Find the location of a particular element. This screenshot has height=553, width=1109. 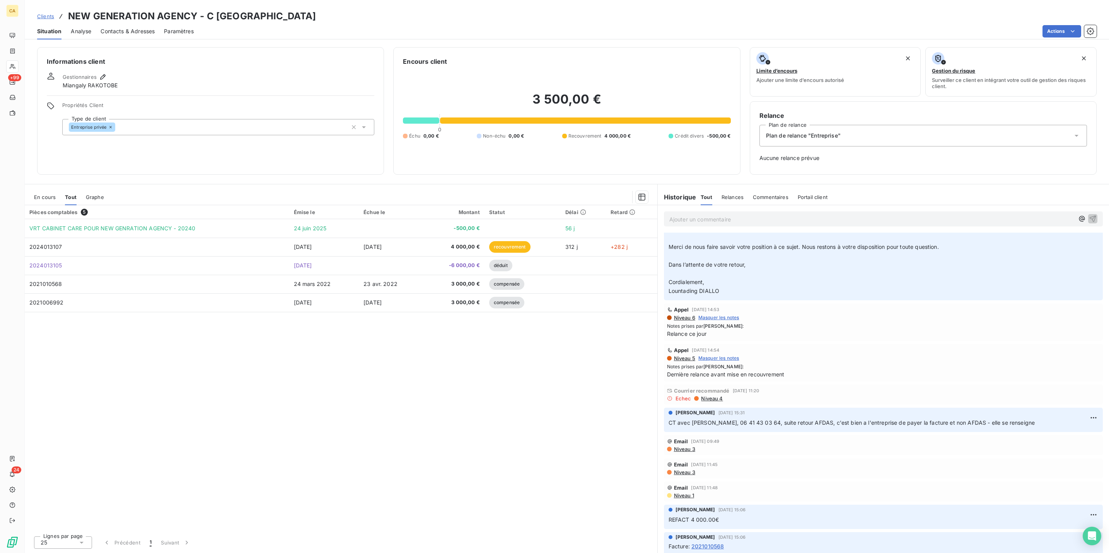

span: Ajouter une limite d’encours autorisé is located at coordinates (800, 80).